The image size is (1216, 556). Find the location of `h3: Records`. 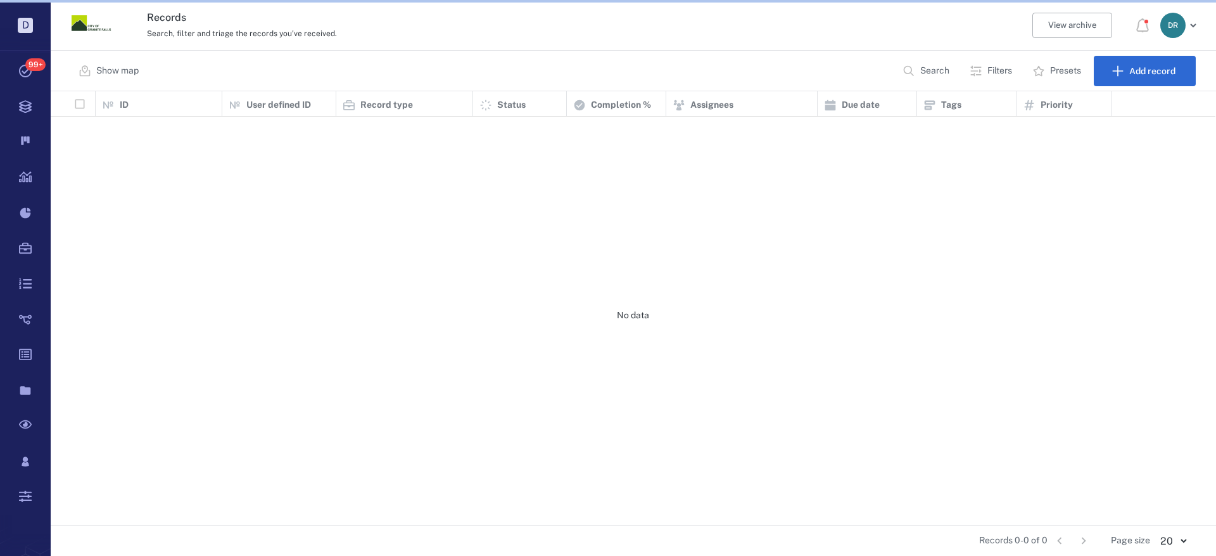

h3: Records is located at coordinates (492, 18).